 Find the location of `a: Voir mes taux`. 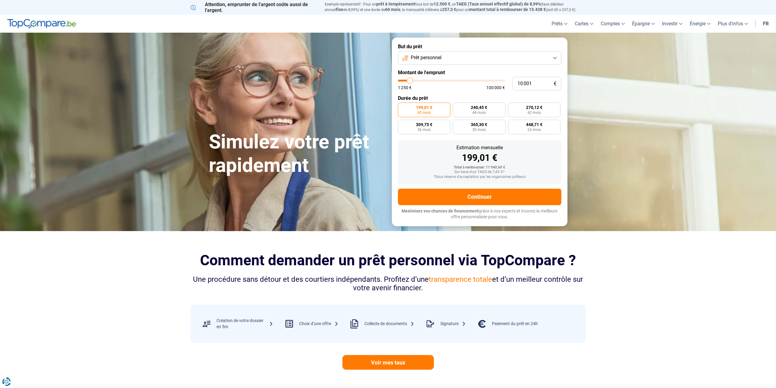

a: Voir mes taux is located at coordinates (388, 362).